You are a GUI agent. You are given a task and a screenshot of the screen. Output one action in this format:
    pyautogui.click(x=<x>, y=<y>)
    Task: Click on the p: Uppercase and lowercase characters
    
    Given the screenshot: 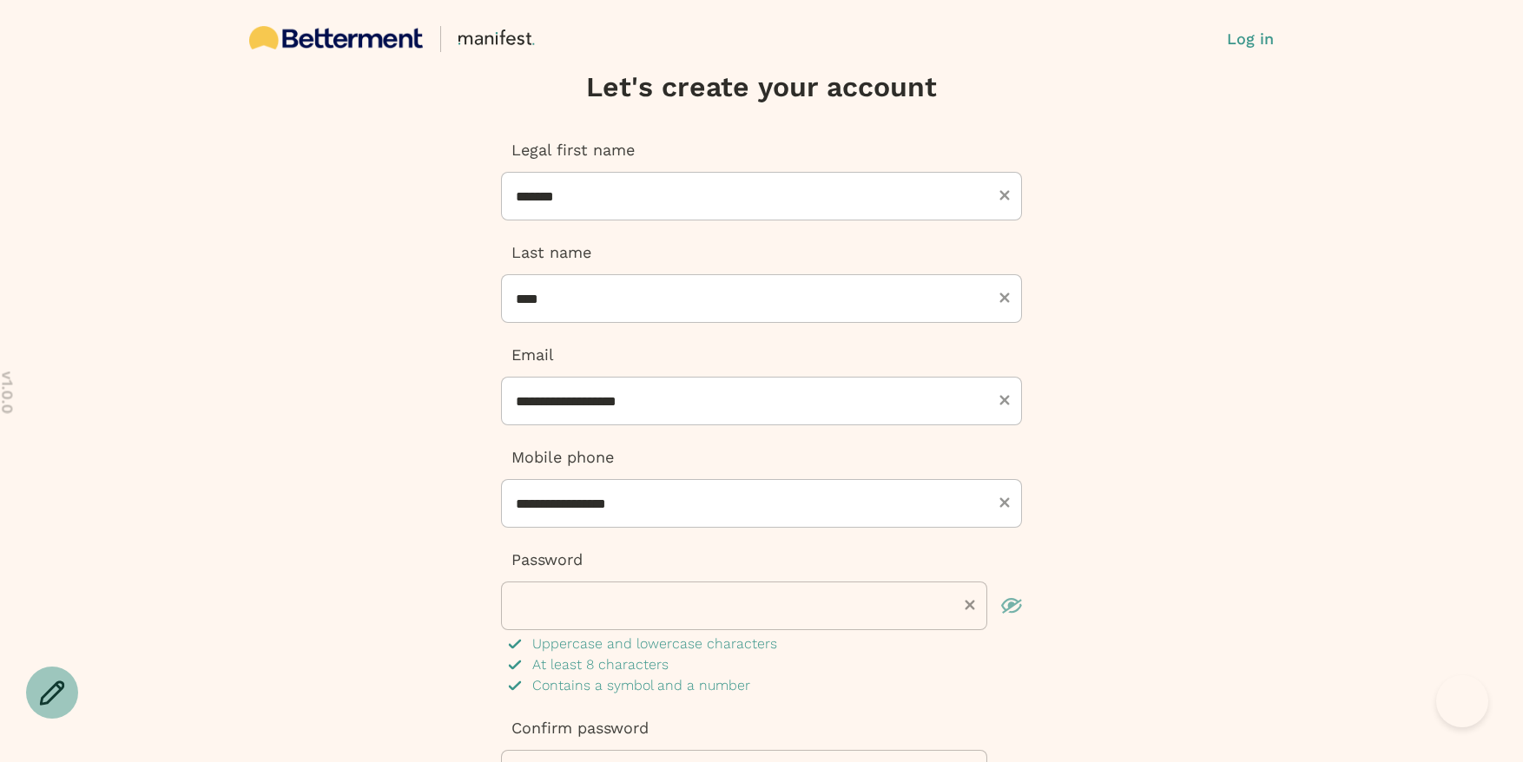 What is the action you would take?
    pyautogui.click(x=655, y=644)
    